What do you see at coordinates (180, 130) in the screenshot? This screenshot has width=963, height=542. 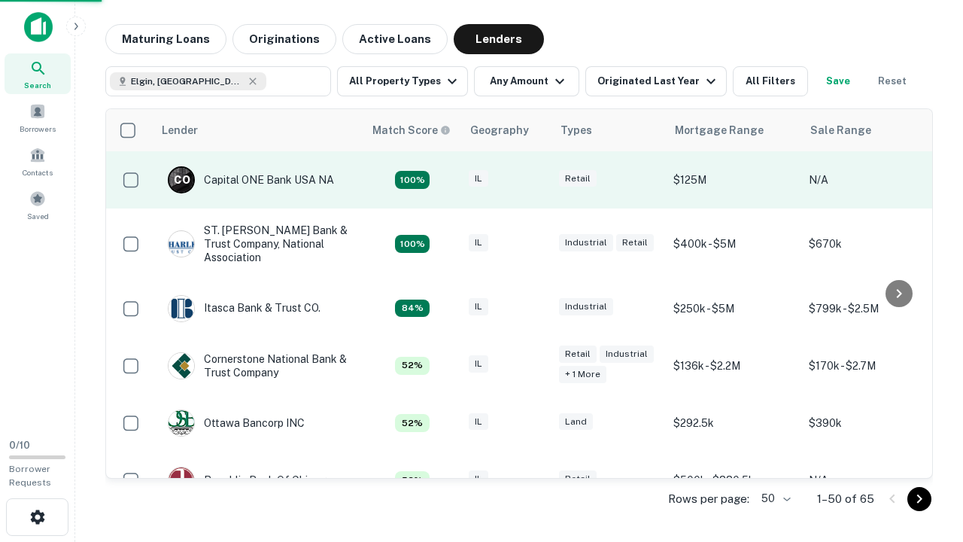 I see `div: Lender` at bounding box center [180, 130].